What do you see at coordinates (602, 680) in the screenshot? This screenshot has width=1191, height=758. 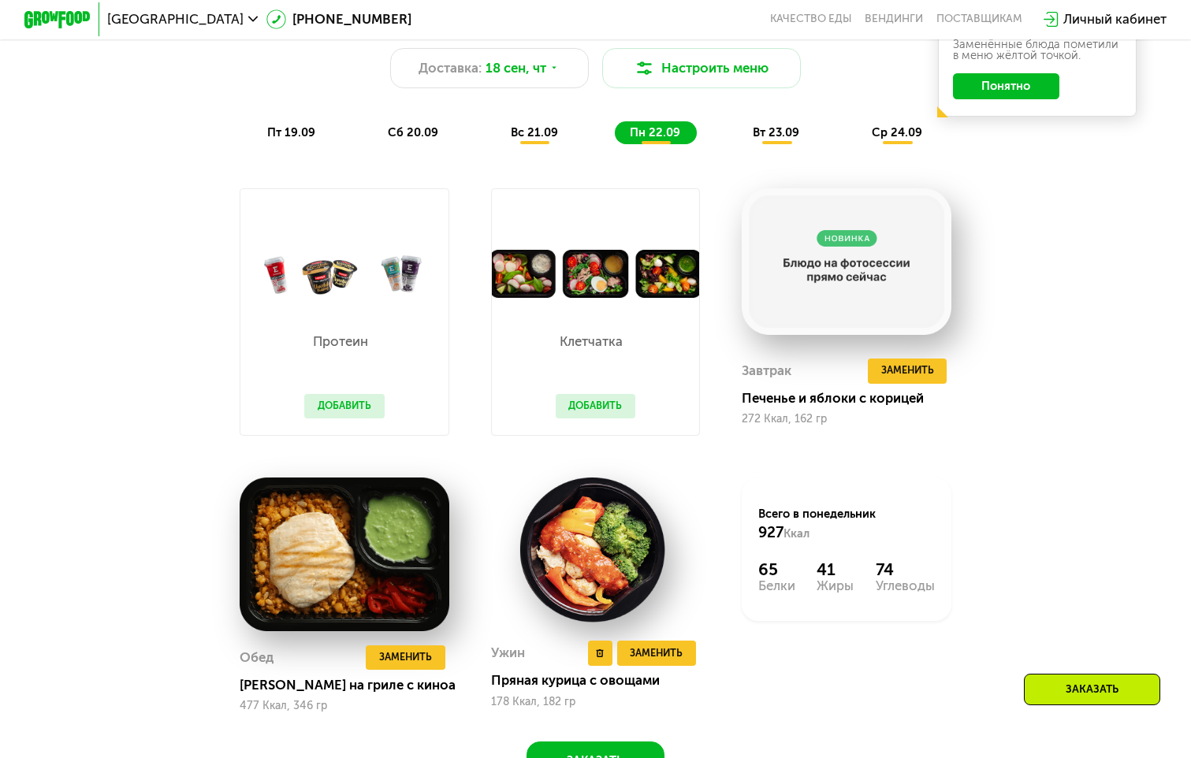 I see `div: Пряная курица с овощами` at bounding box center [602, 680].